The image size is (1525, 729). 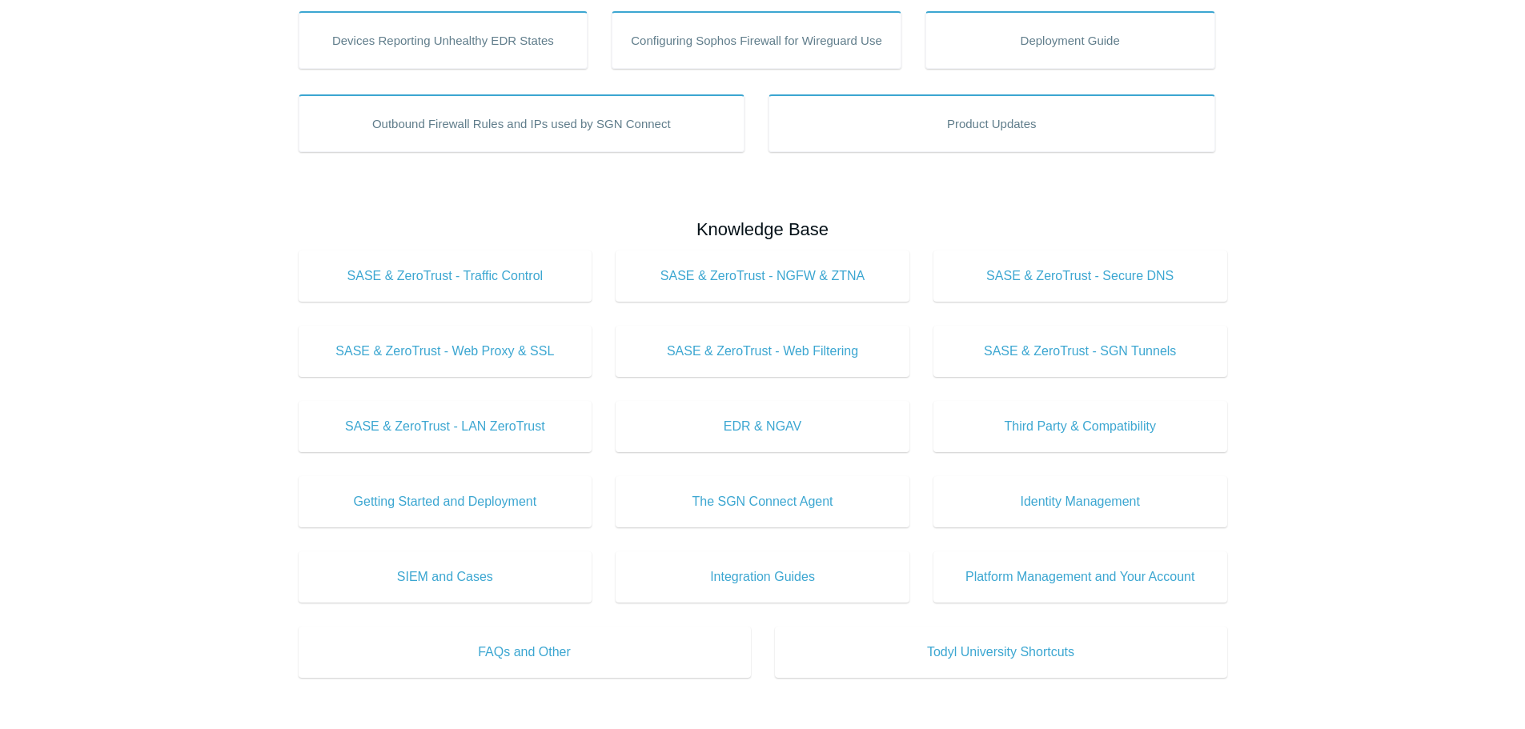 What do you see at coordinates (762, 502) in the screenshot?
I see `span: The SGN Connect Agent` at bounding box center [762, 502].